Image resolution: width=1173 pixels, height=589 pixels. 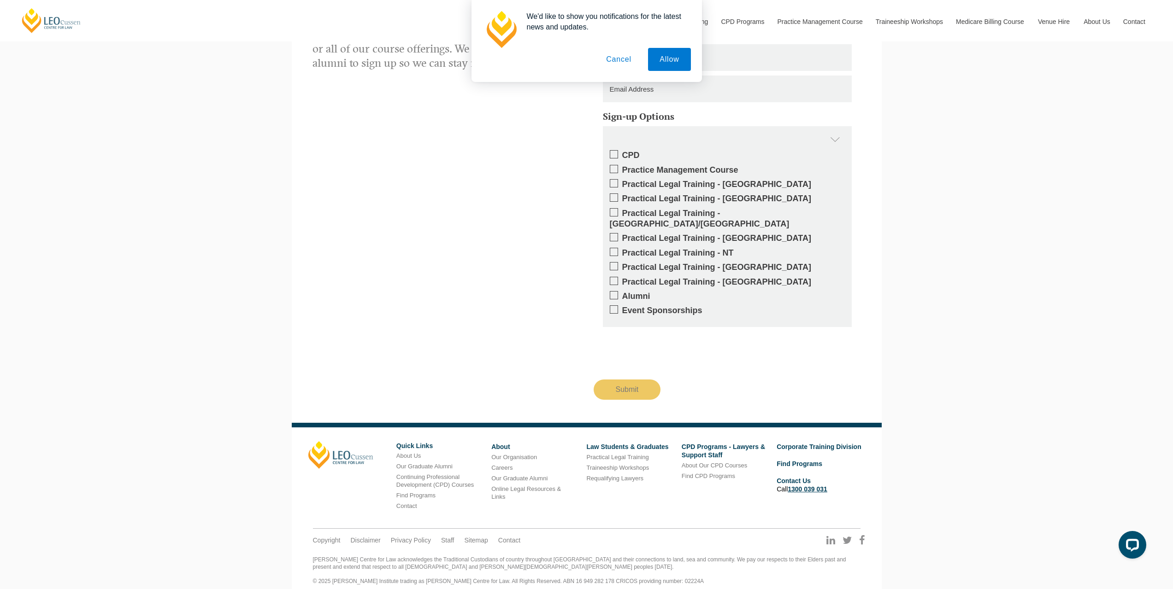 What do you see at coordinates (411, 540) in the screenshot?
I see `a: Privacy Policy` at bounding box center [411, 540].